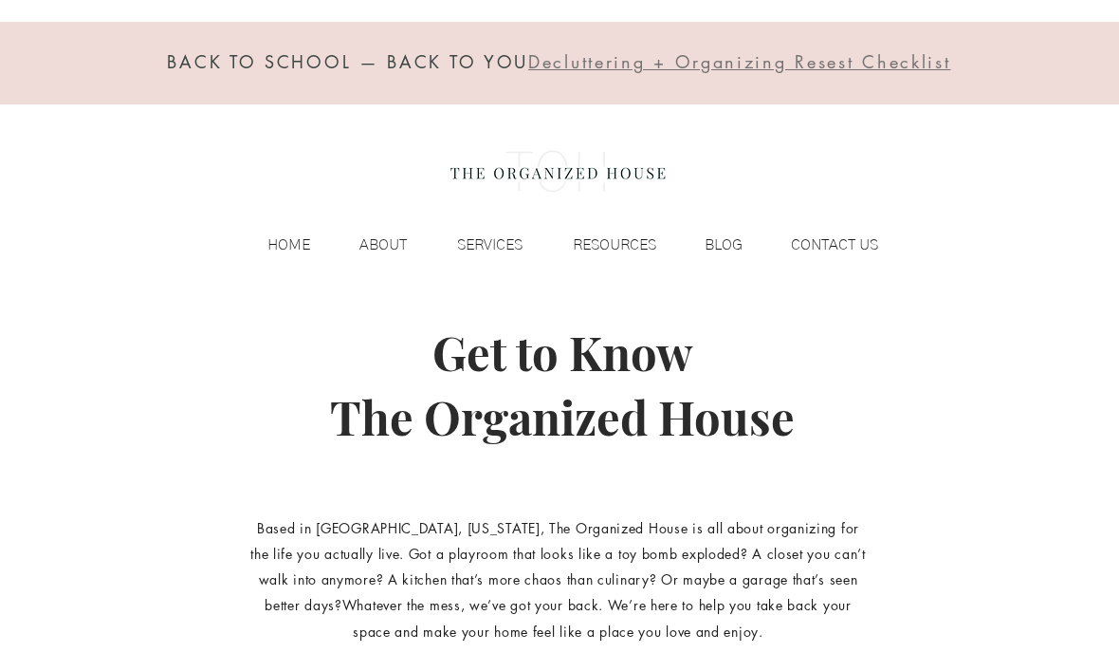 This screenshot has width=1119, height=671. I want to click on p: ABOUT, so click(383, 245).